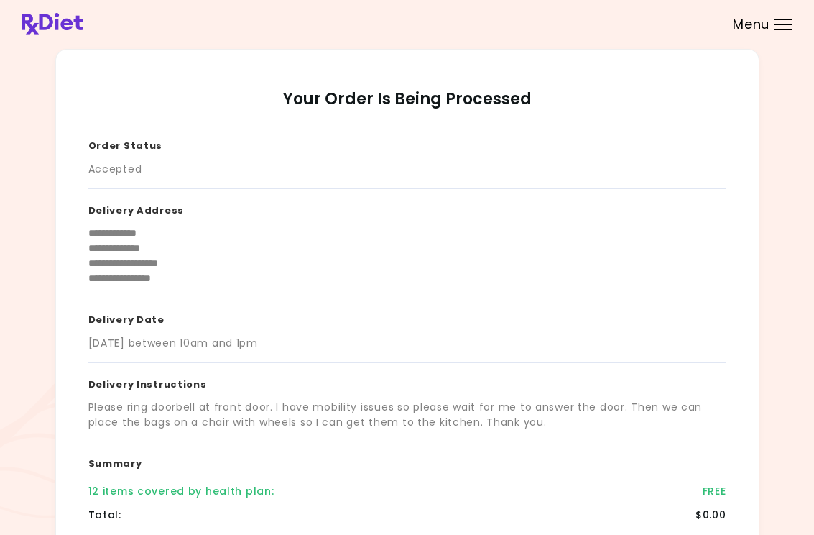 This screenshot has width=814, height=535. What do you see at coordinates (115, 169) in the screenshot?
I see `div: Accepted` at bounding box center [115, 169].